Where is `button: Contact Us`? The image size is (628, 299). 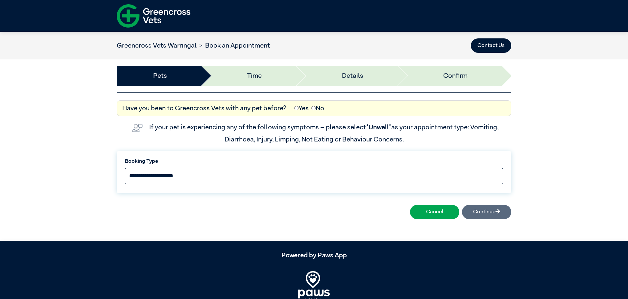 button: Contact Us is located at coordinates (491, 46).